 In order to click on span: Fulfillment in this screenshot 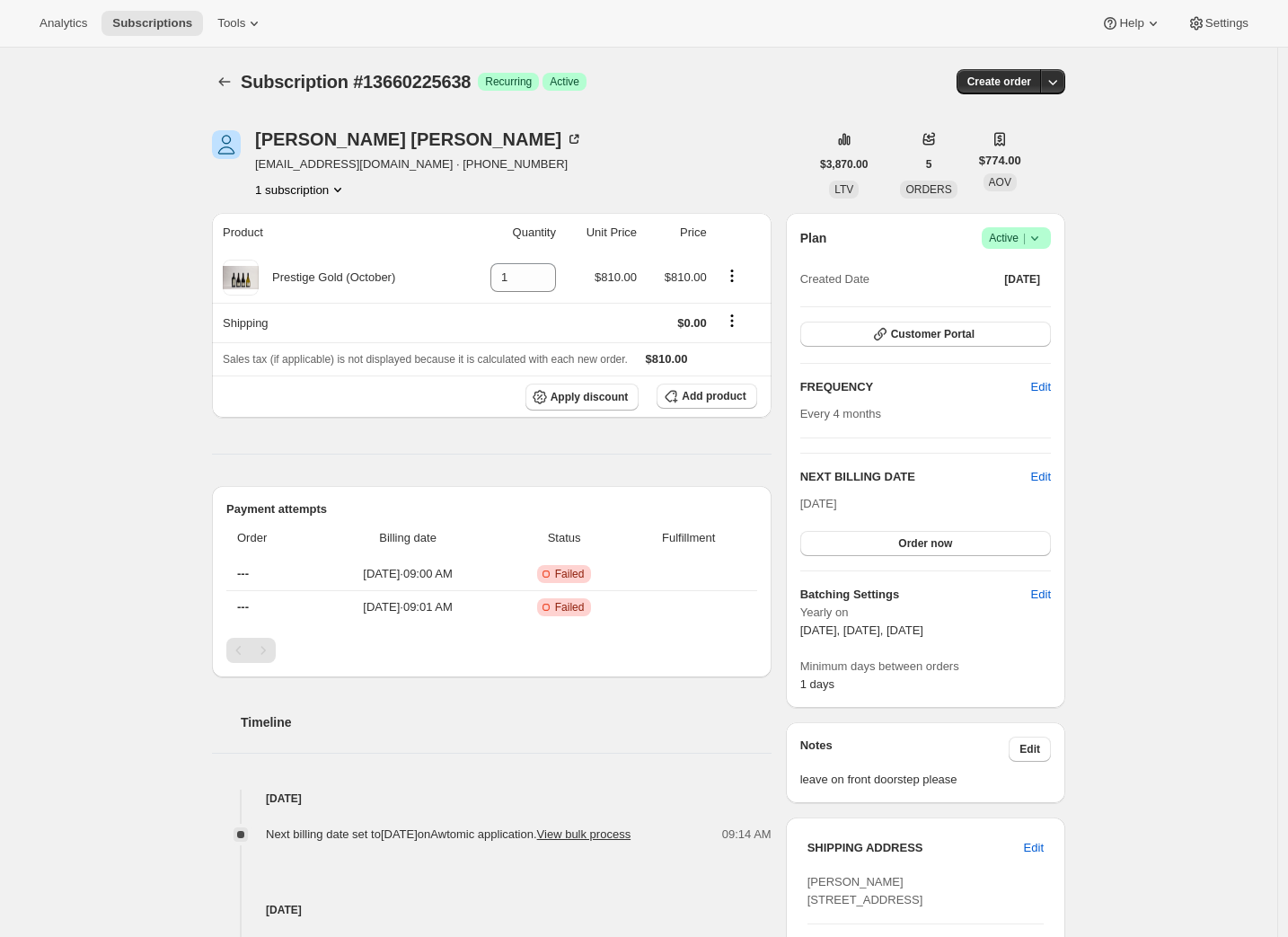, I will do `click(689, 538)`.